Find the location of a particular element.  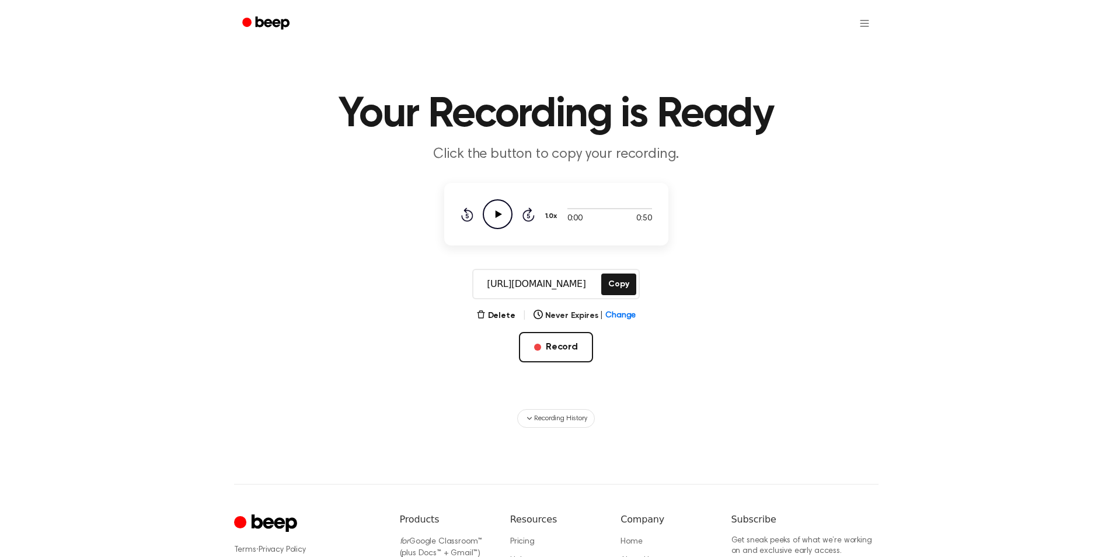

button: Delete is located at coordinates (496, 315).